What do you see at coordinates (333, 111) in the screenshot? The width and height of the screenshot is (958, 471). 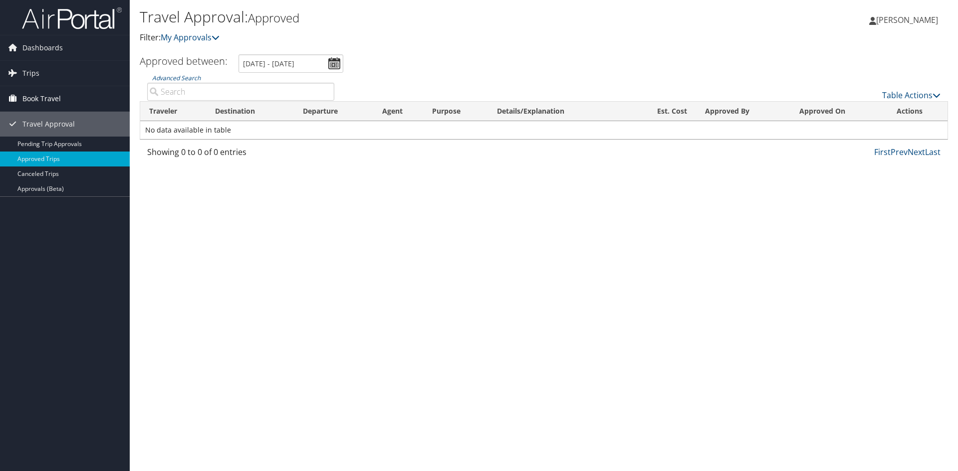 I see `th: Departure: activate to sort column ascending` at bounding box center [333, 111].